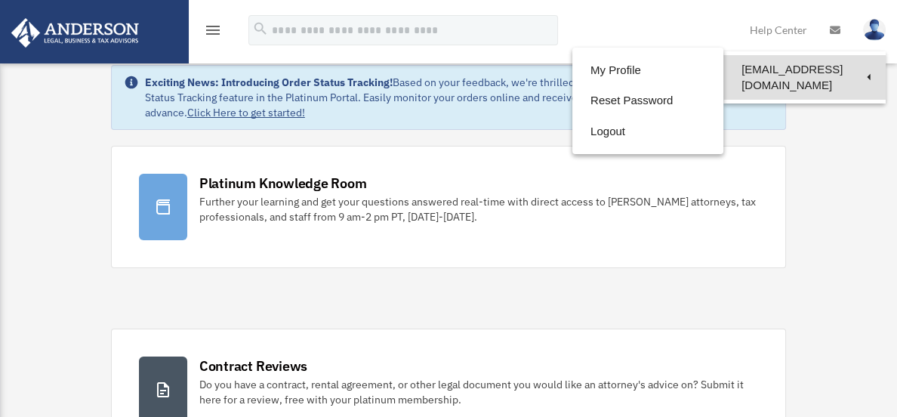 The width and height of the screenshot is (897, 417). I want to click on a: Reset Password, so click(648, 100).